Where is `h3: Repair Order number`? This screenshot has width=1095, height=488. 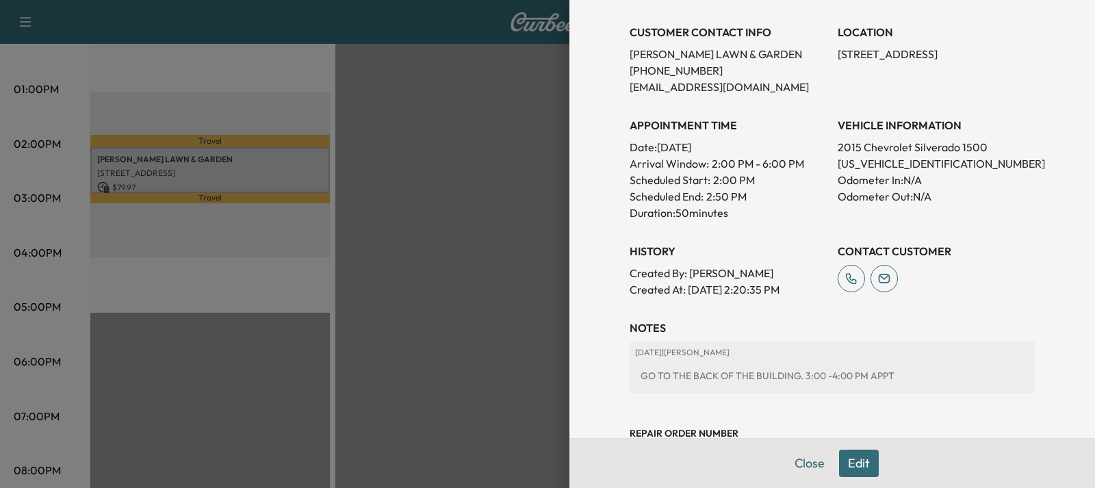
h3: Repair Order number is located at coordinates (832, 433).